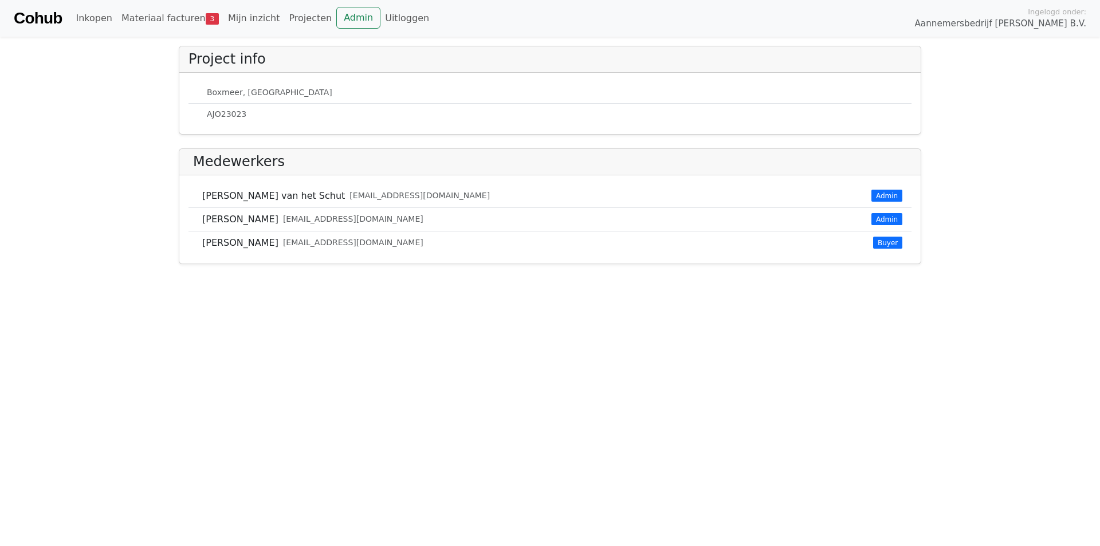  What do you see at coordinates (226, 114) in the screenshot?
I see `small: AJO23023` at bounding box center [226, 114].